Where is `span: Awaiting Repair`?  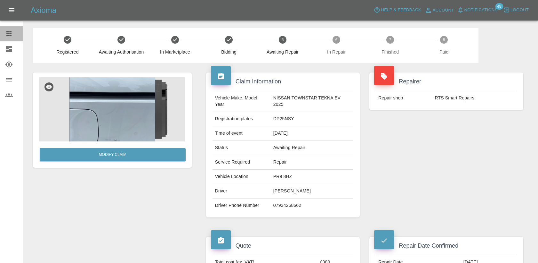 span: Awaiting Repair is located at coordinates (283, 52).